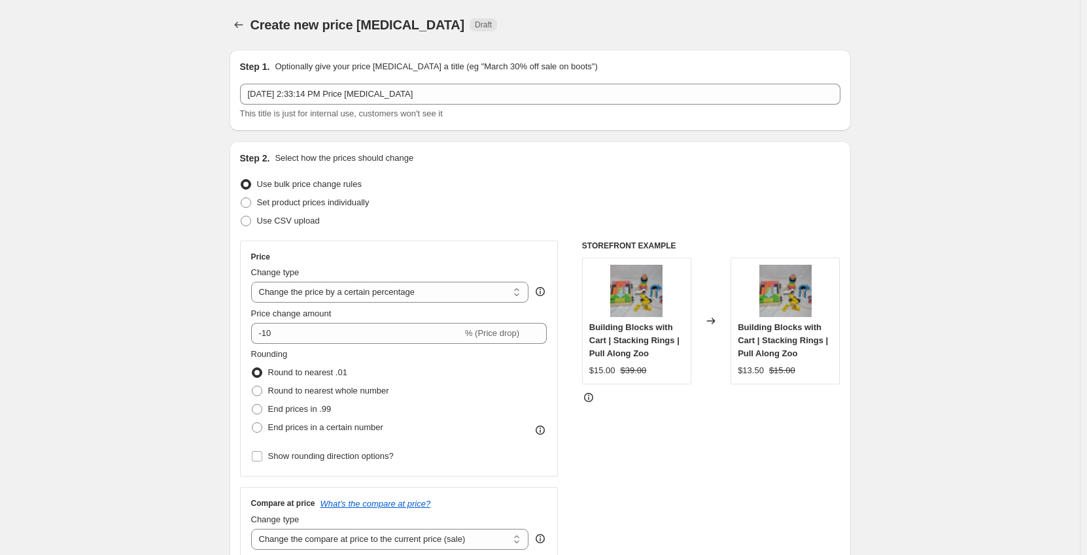 The width and height of the screenshot is (1087, 555). What do you see at coordinates (260, 257) in the screenshot?
I see `h3: Price` at bounding box center [260, 257].